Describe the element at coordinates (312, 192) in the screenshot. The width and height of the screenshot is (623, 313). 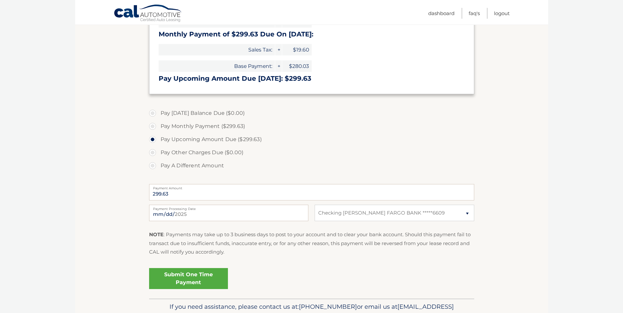
I see `input: Payment Amount` at that location.